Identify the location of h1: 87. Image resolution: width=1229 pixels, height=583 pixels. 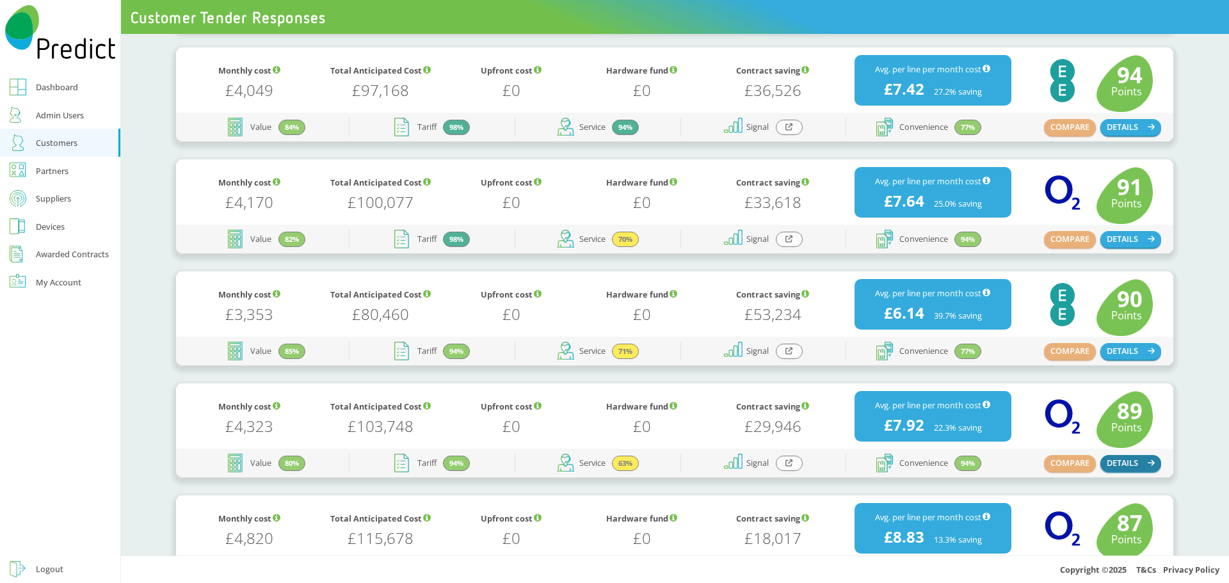
(1126, 522).